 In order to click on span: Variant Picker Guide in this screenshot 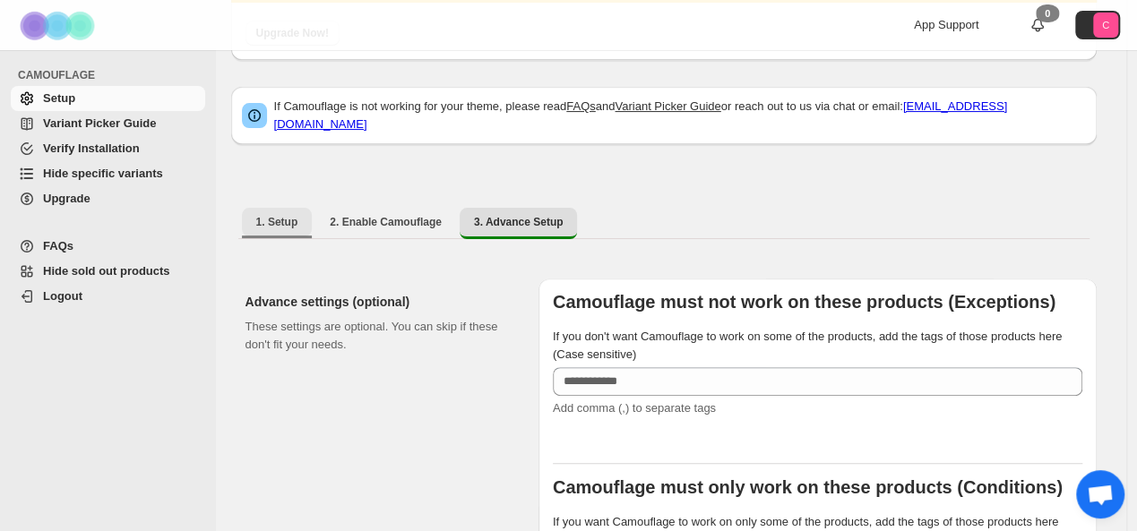, I will do `click(99, 123)`.